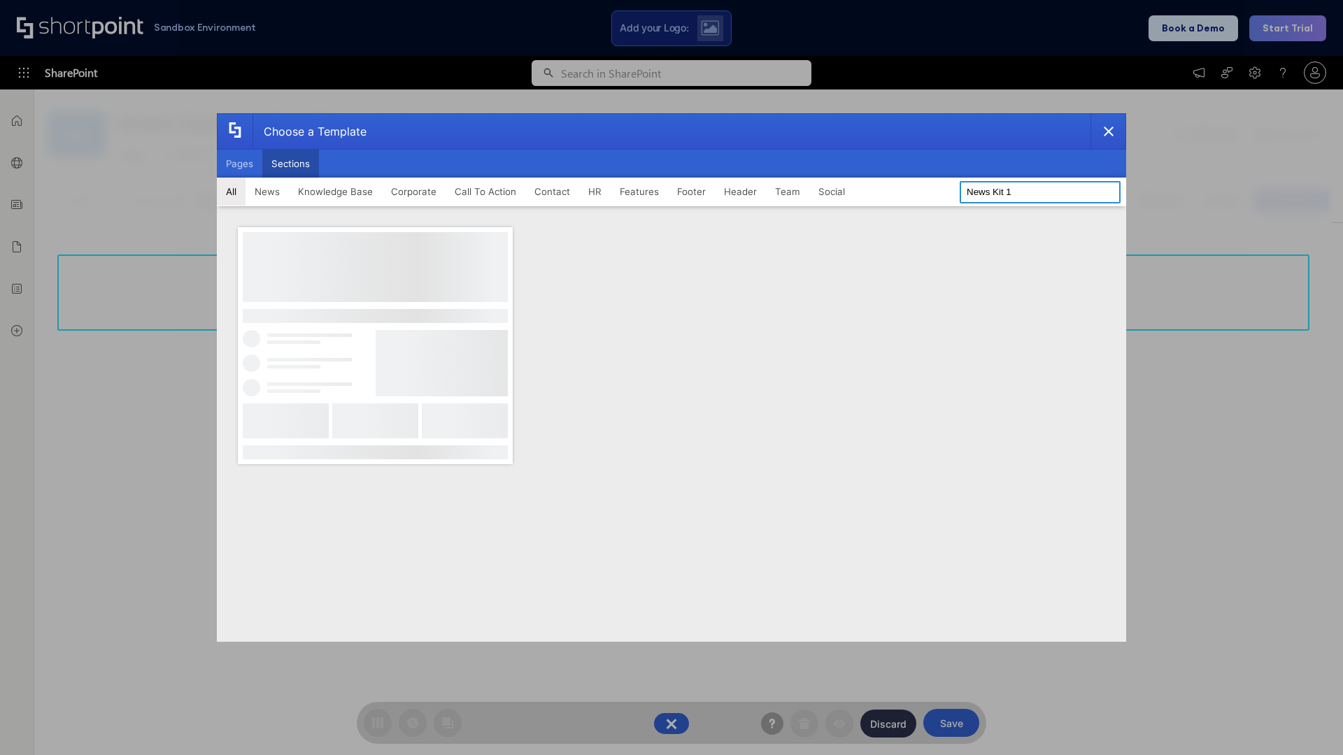  What do you see at coordinates (239, 164) in the screenshot?
I see `button: Pages` at bounding box center [239, 164].